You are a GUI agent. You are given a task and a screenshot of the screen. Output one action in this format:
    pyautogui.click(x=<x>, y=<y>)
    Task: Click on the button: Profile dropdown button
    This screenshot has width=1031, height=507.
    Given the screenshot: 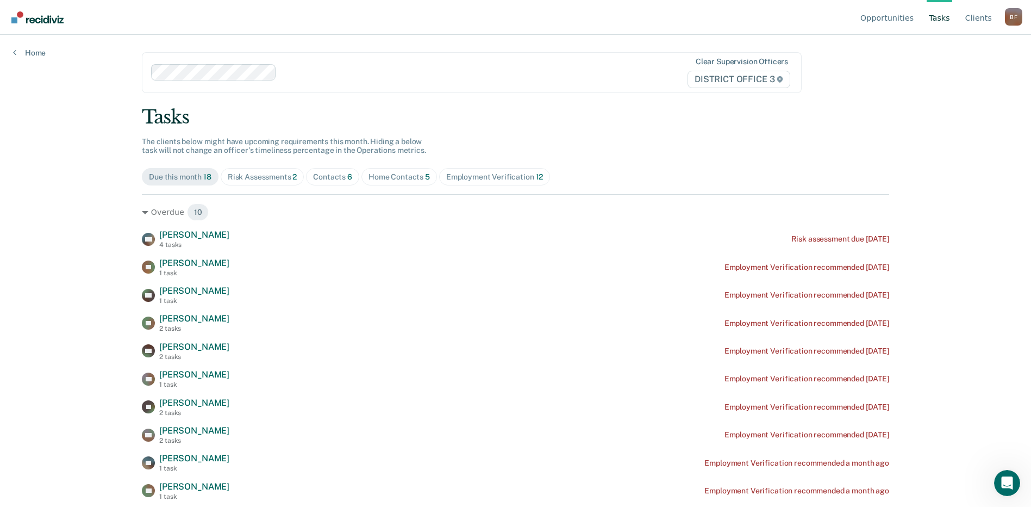 What is the action you would take?
    pyautogui.click(x=1014, y=17)
    